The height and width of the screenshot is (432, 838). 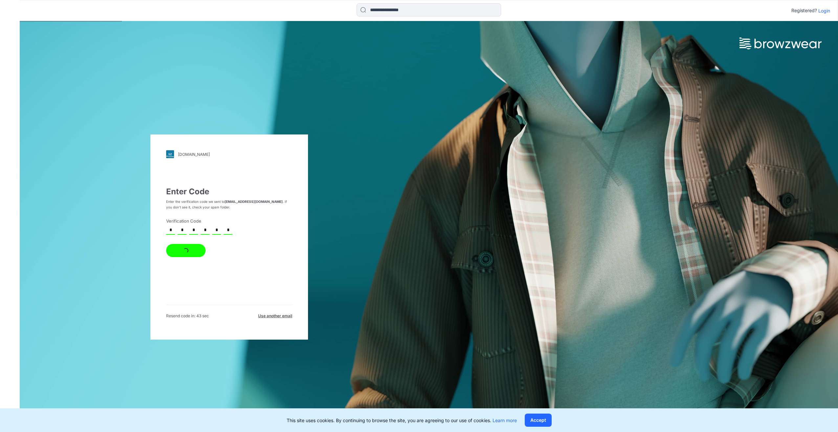 I want to click on h3: Enter Code, so click(x=229, y=191).